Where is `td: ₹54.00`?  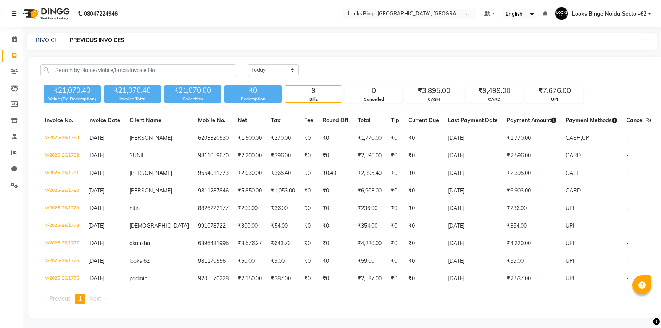 td: ₹54.00 is located at coordinates (283, 226).